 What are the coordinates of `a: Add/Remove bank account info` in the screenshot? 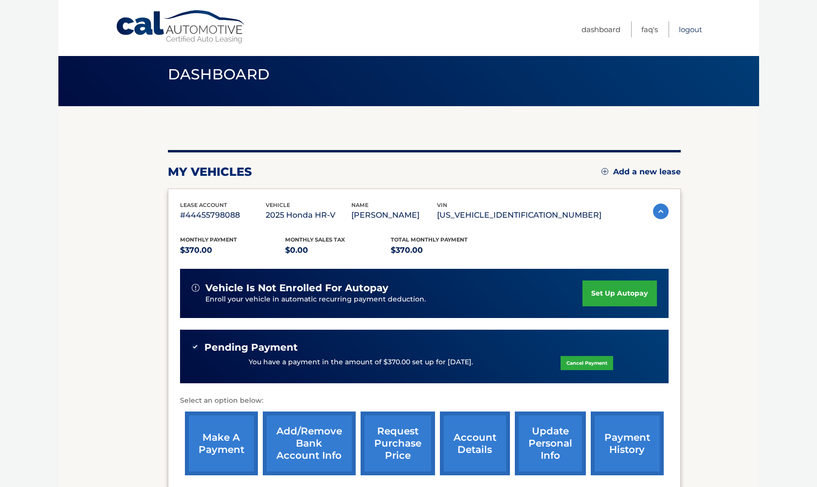 It's located at (309, 443).